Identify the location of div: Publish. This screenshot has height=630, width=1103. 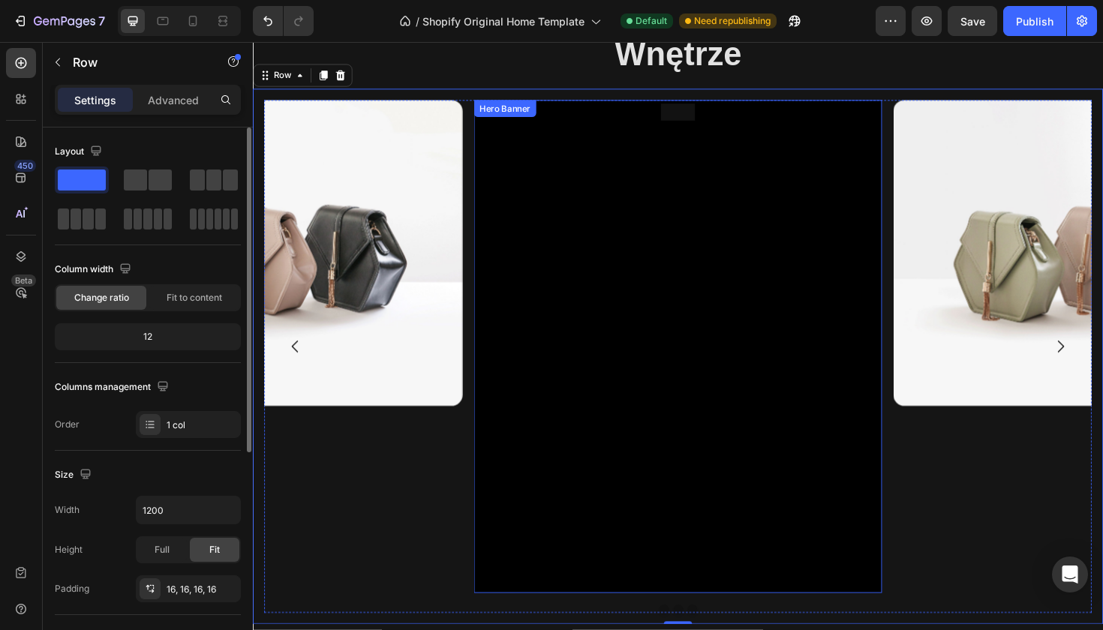
(1035, 21).